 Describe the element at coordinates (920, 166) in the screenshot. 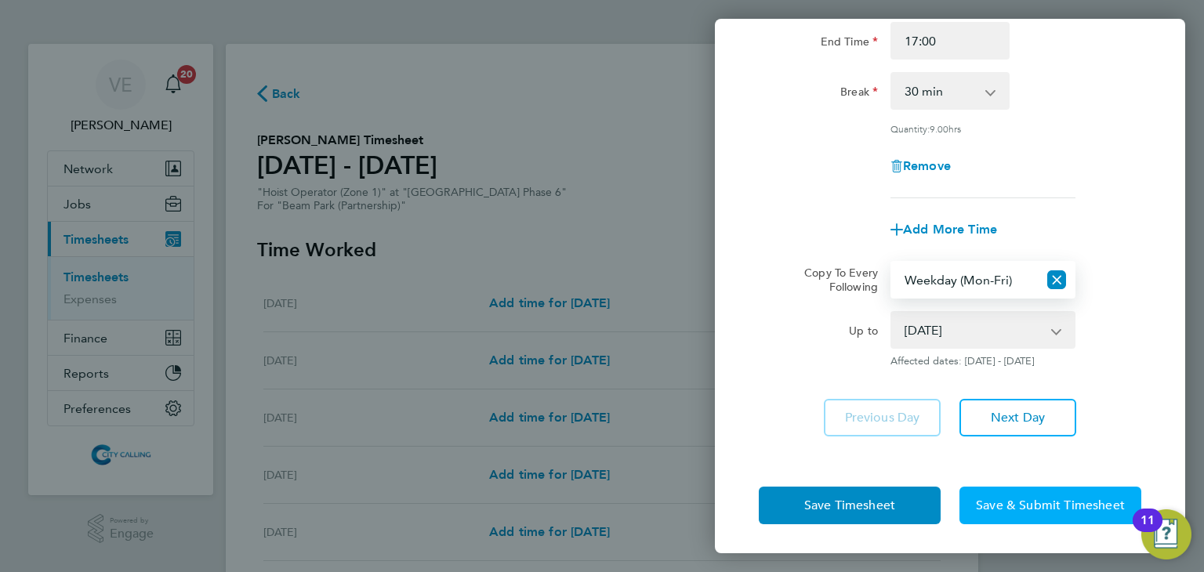

I see `button: Remove` at that location.